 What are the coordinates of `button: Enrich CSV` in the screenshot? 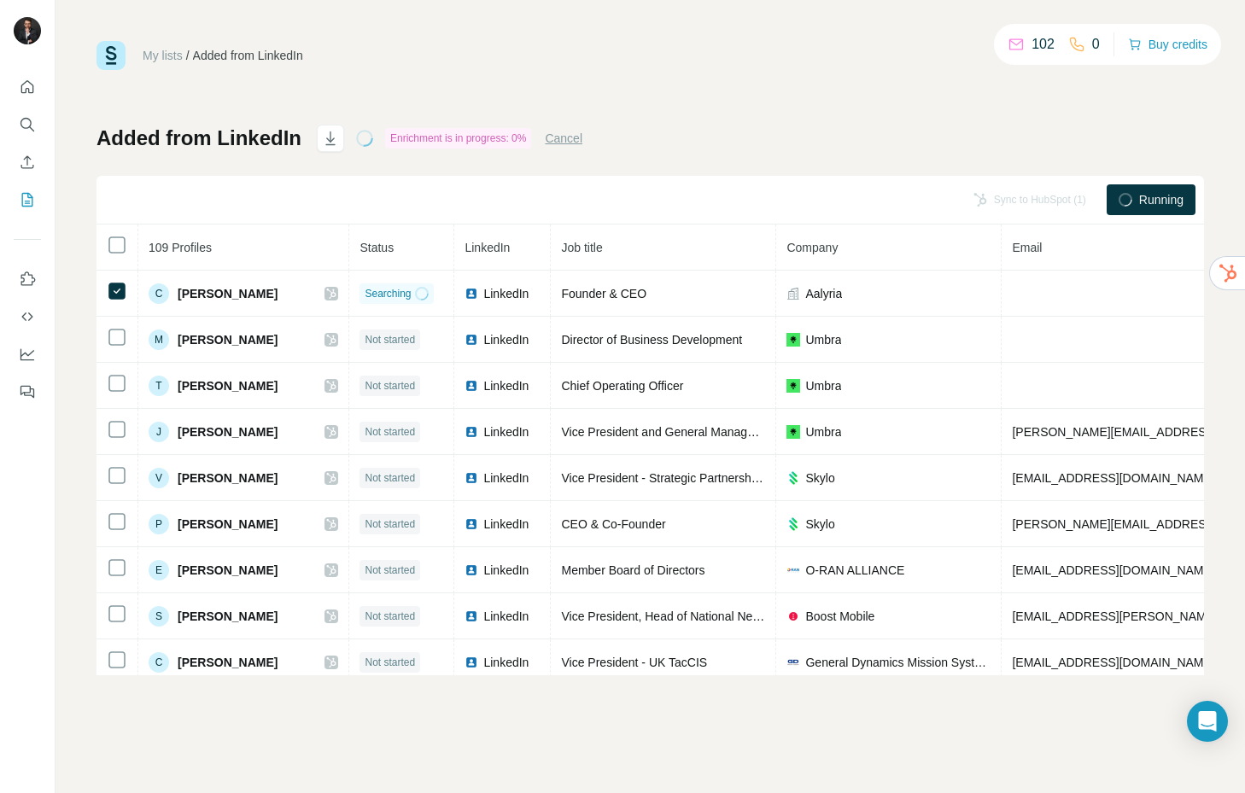 It's located at (27, 162).